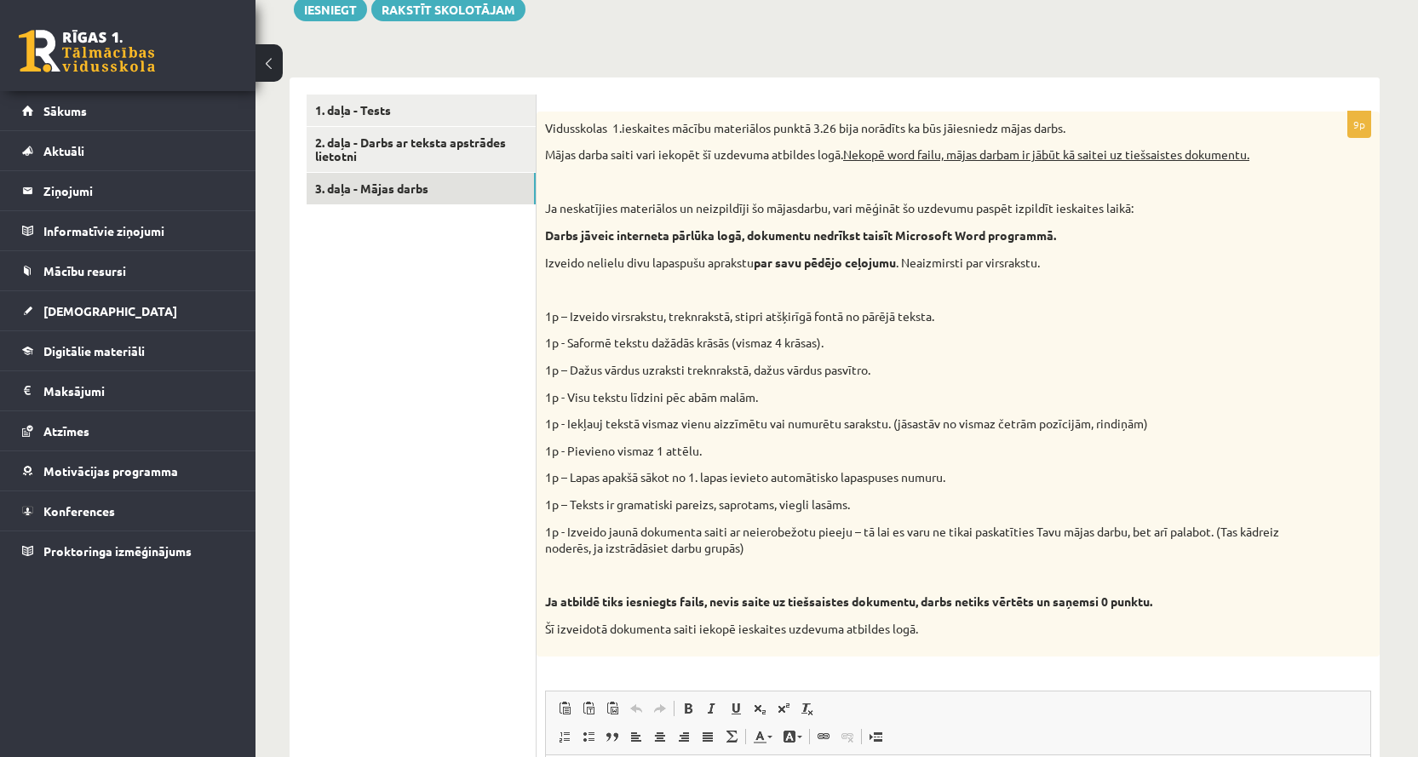 The width and height of the screenshot is (1418, 757). Describe the element at coordinates (760, 709) in the screenshot. I see `a: Подстрочный индекс` at that location.